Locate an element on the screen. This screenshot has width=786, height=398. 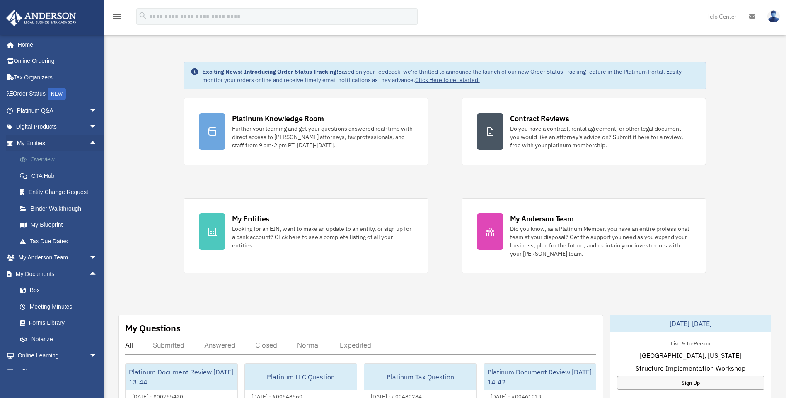
a: My Documentsarrow_drop_up is located at coordinates (58, 274).